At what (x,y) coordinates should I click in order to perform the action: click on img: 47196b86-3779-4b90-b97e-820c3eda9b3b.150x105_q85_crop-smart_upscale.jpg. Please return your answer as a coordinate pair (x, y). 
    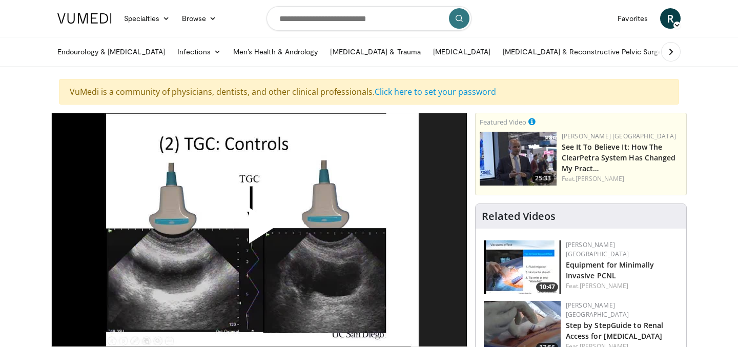
    Looking at the image, I should click on (518, 158).